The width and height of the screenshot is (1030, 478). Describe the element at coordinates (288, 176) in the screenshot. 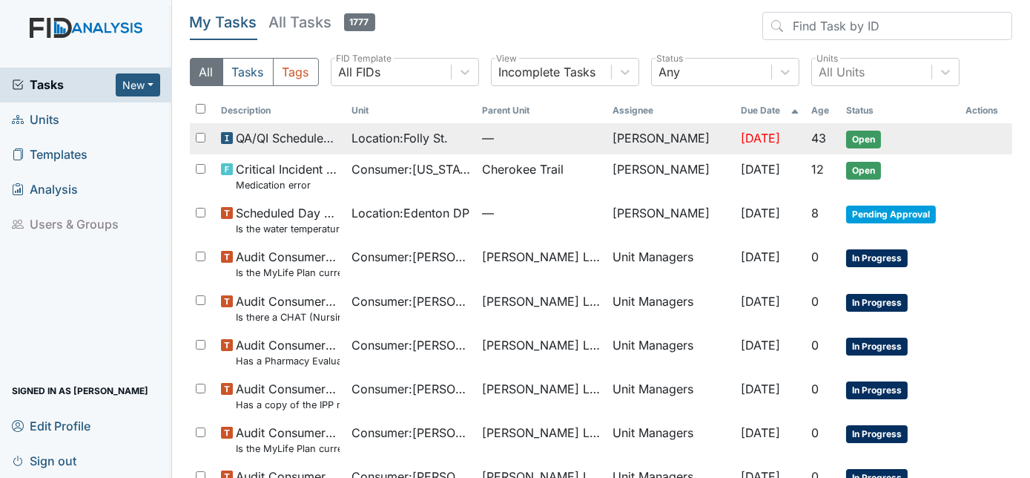

I see `span: Critical Incident Report Medication error` at that location.